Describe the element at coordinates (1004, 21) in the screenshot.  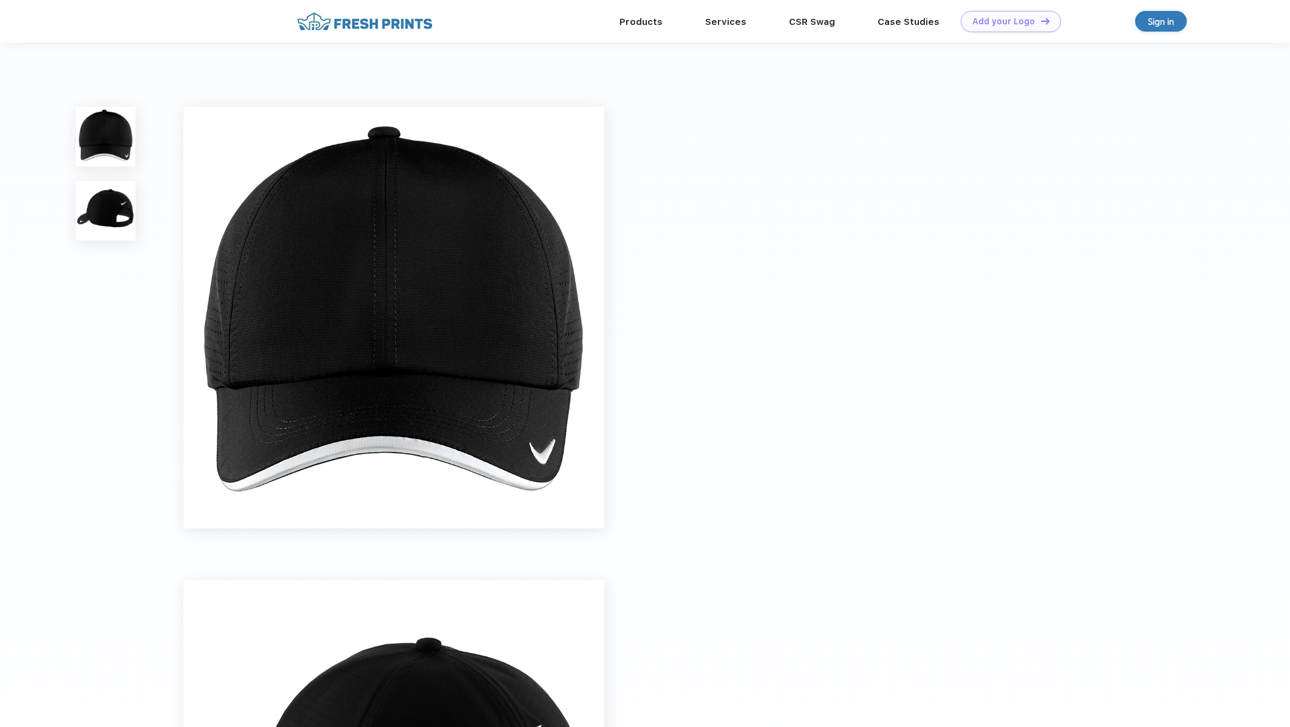
I see `div: Add your Logo` at that location.